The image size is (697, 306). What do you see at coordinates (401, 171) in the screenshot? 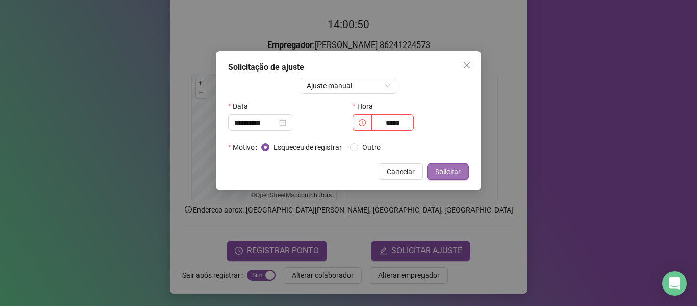
I see `span: Cancelar` at bounding box center [401, 171].